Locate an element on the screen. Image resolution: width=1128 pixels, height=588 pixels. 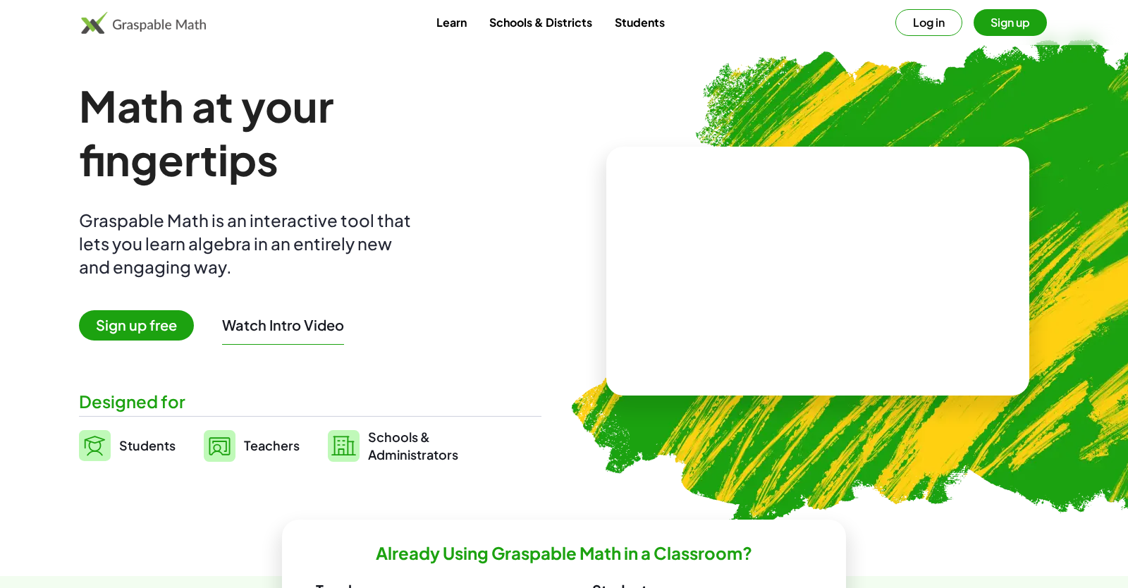
span: Students is located at coordinates (147, 445).